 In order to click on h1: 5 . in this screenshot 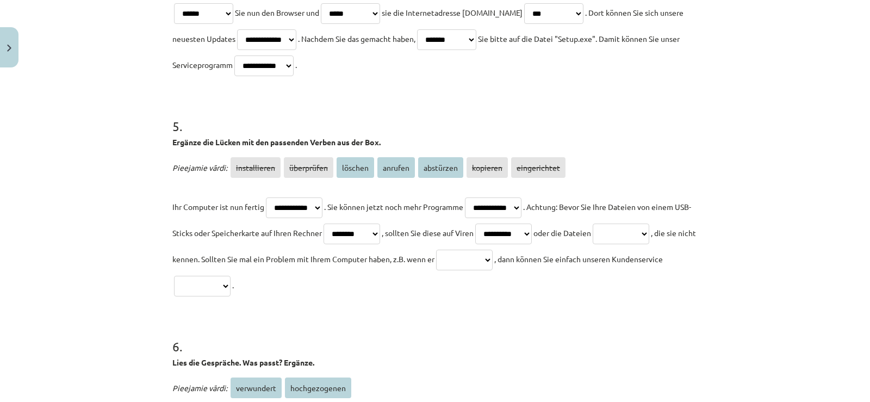, I will do `click(435, 116)`.